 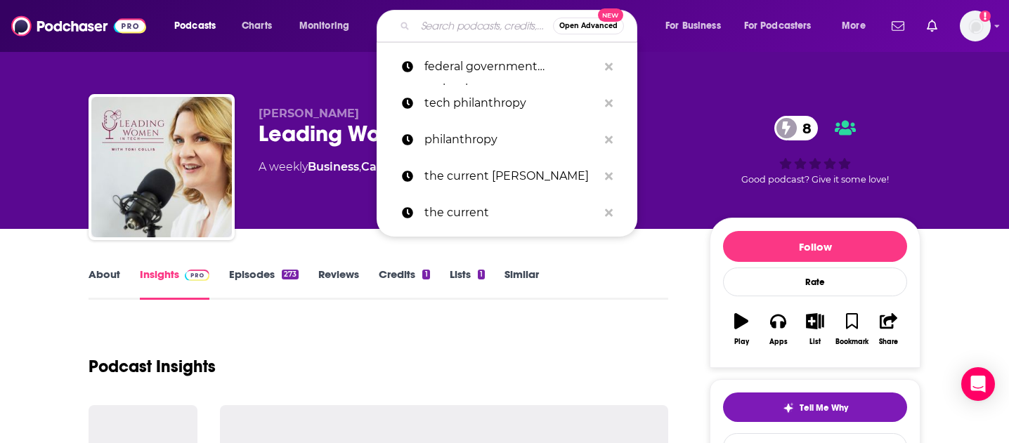 I want to click on span: For Podcasters, so click(x=778, y=26).